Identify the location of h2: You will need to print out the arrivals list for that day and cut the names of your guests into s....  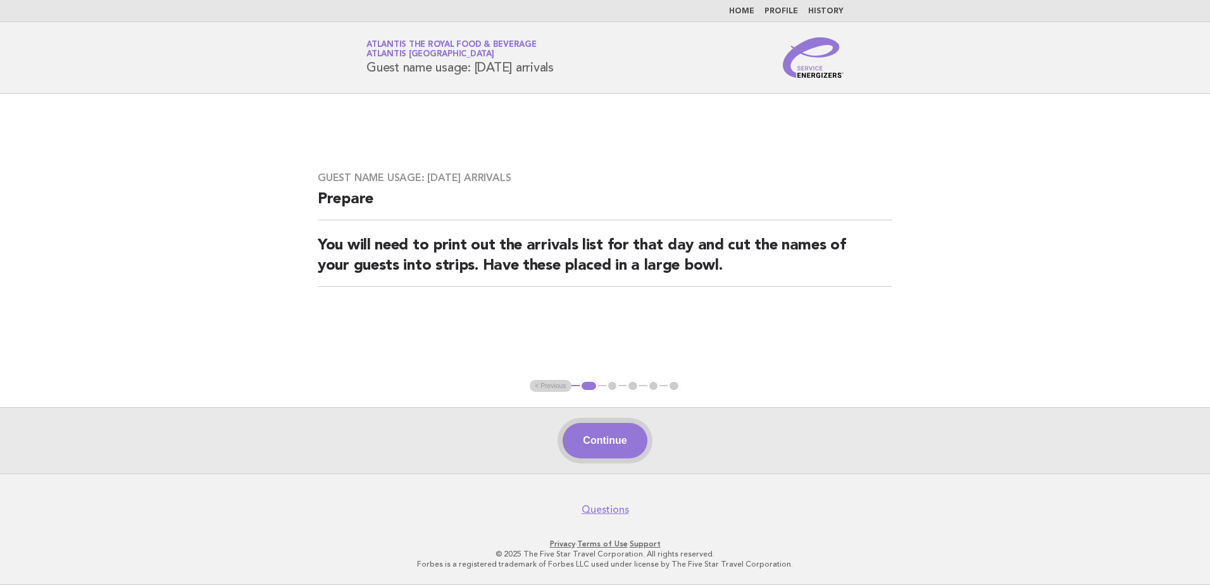
(605, 261).